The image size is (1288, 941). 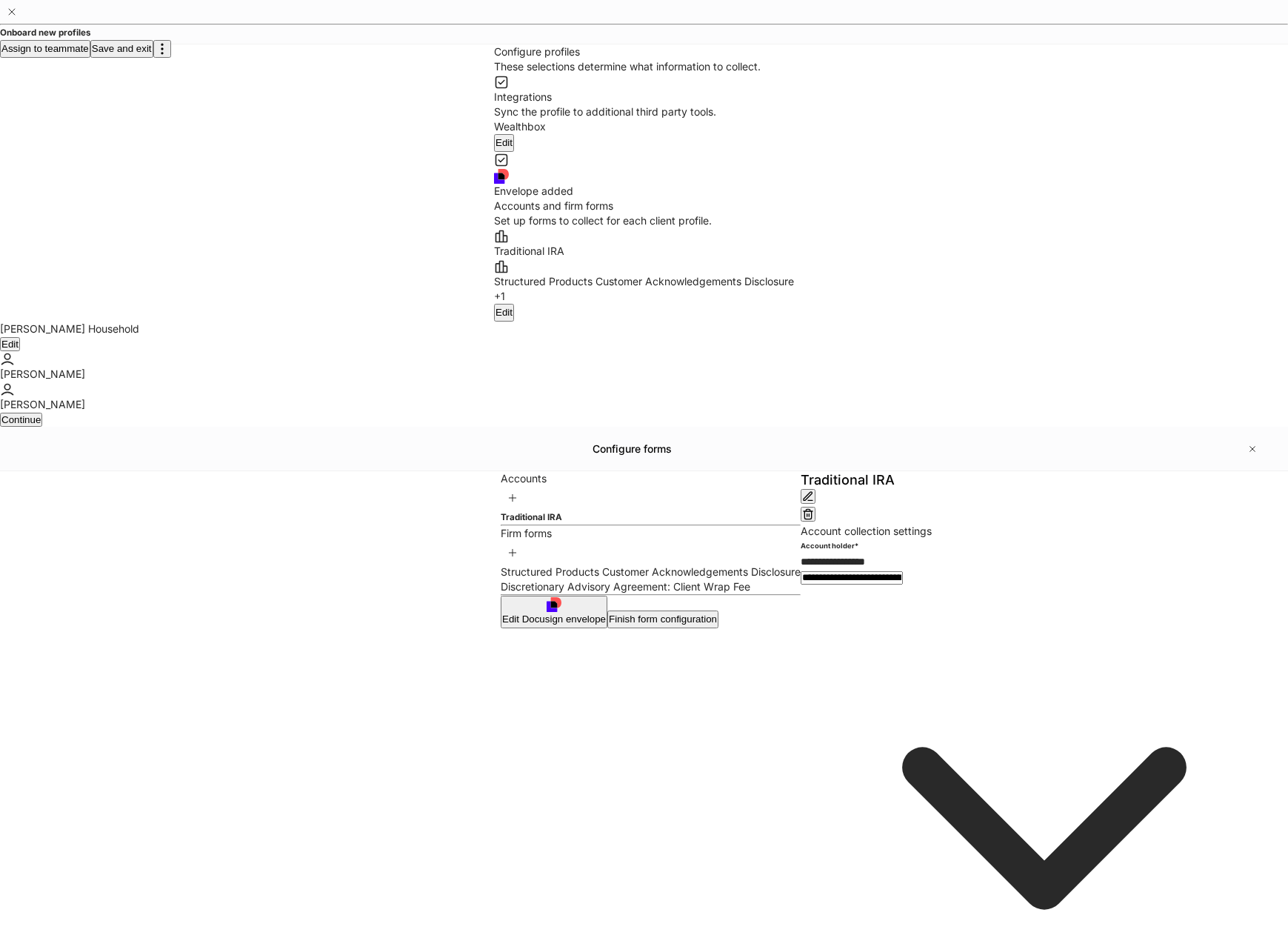 What do you see at coordinates (644, 97) in the screenshot?
I see `div: Integrations` at bounding box center [644, 97].